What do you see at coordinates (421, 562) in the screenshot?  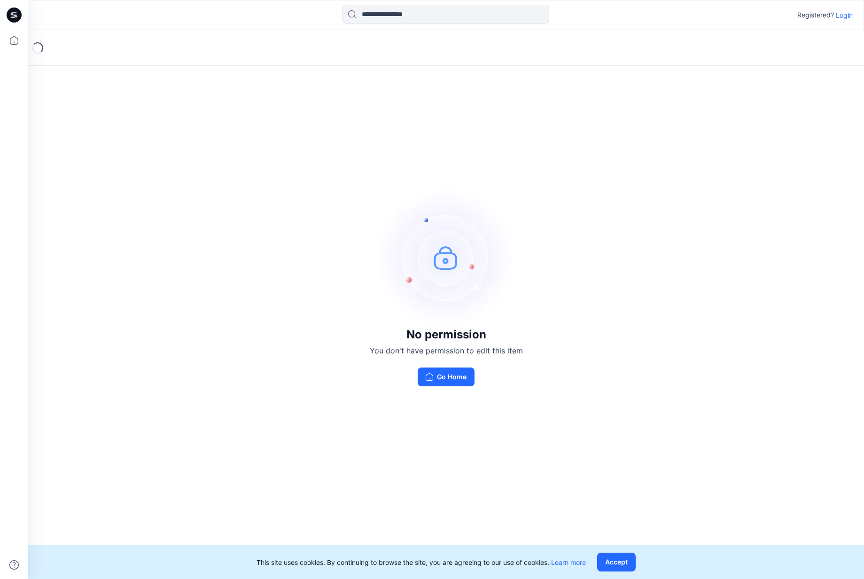 I see `p: This site uses cookies. By continuing to browse the site, you are agreeing to our use of cookies.` at bounding box center [421, 562].